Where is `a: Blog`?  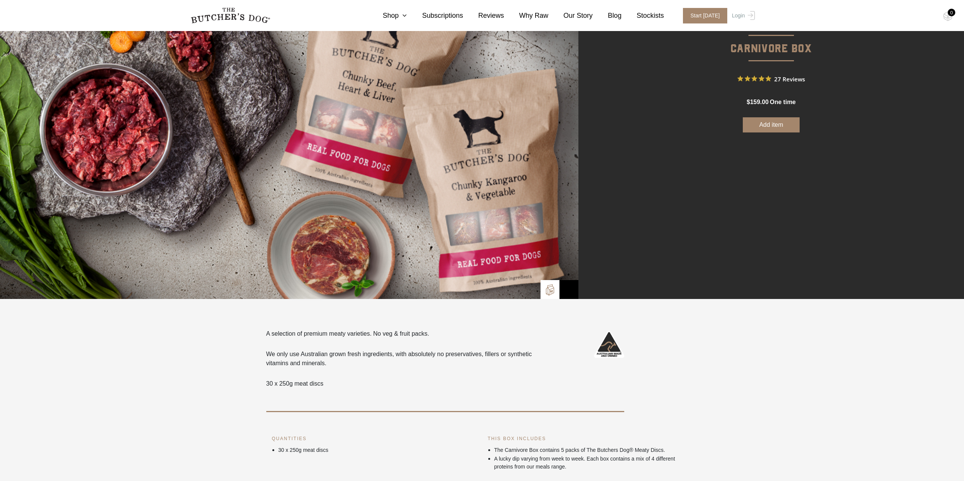 a: Blog is located at coordinates (607, 16).